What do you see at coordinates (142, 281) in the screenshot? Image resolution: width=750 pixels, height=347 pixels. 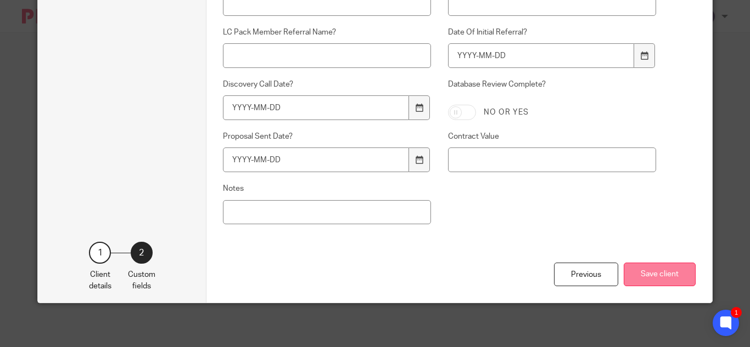 I see `p: Custom fields` at bounding box center [142, 281].